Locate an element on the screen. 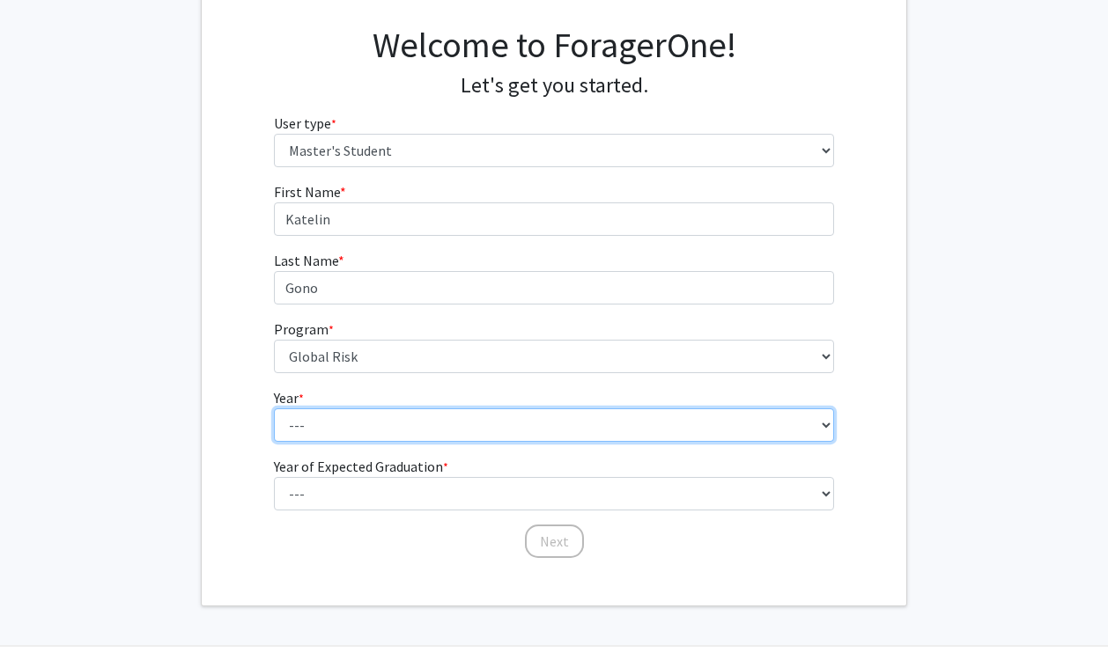 This screenshot has width=1108, height=660. h1: Welcome to ForagerOne! is located at coordinates (554, 45).